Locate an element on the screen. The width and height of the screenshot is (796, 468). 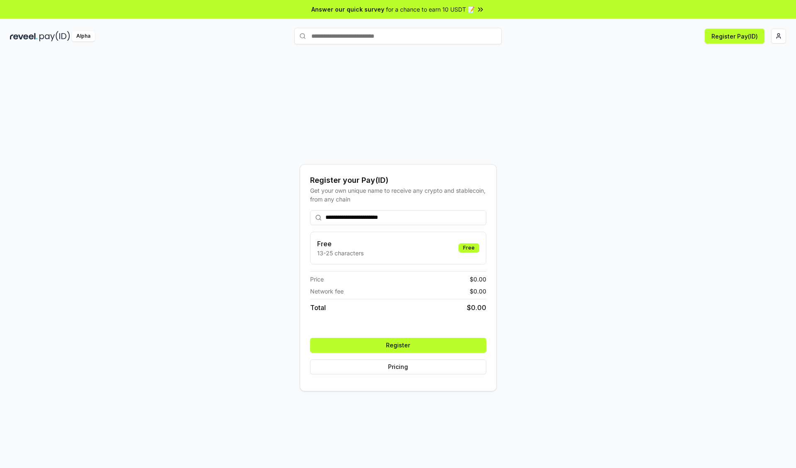
div: Get your own unique name to receive any crypto and stablecoin, from any chain is located at coordinates (398, 195).